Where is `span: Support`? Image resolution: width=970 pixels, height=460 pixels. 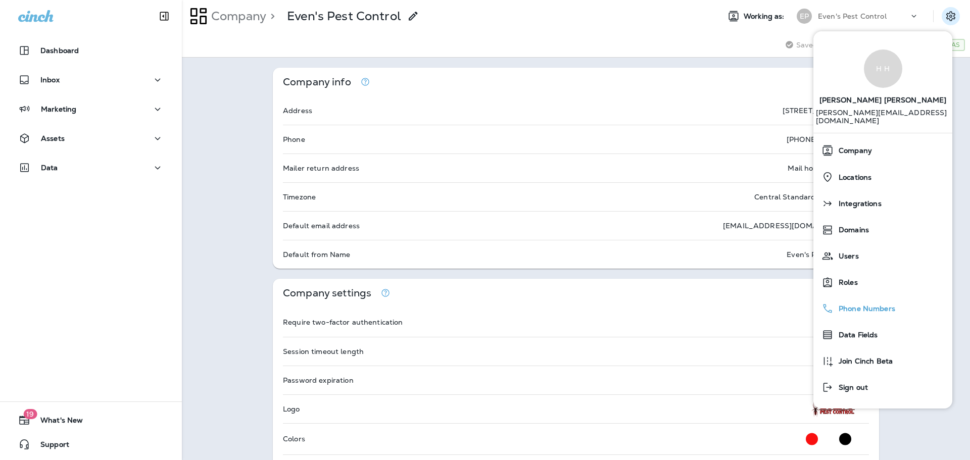
span: Support is located at coordinates (50, 447).